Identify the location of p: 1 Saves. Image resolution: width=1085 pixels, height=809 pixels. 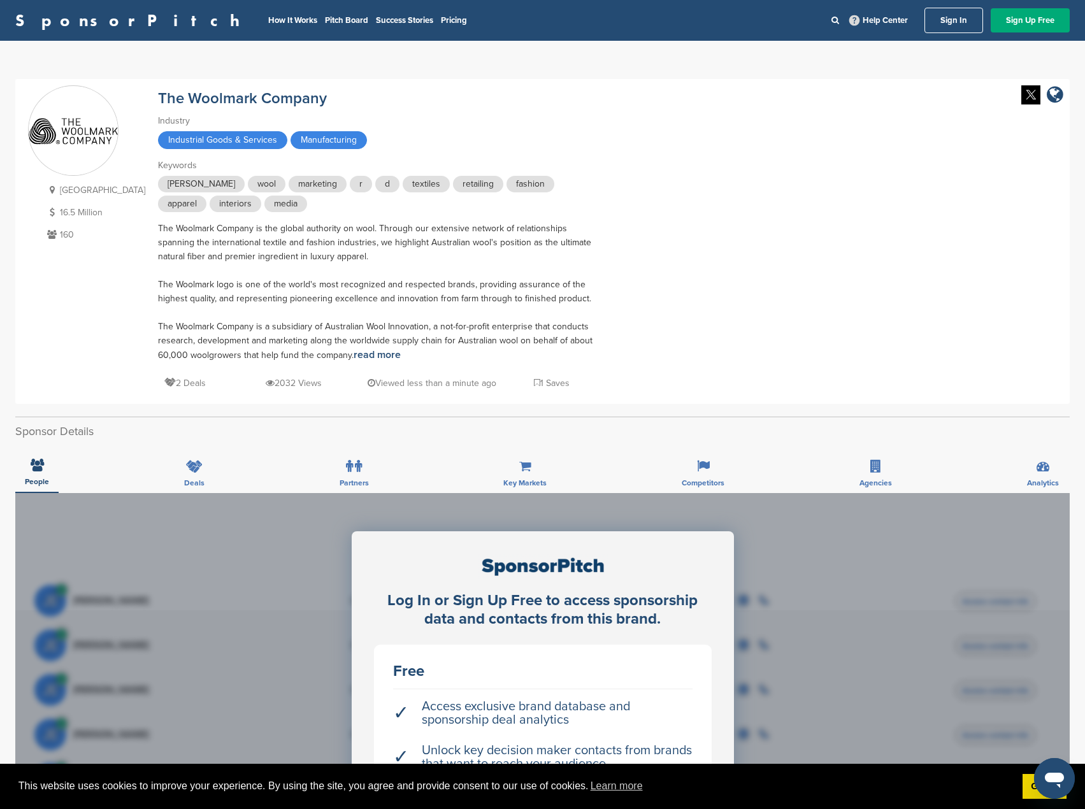
(552, 383).